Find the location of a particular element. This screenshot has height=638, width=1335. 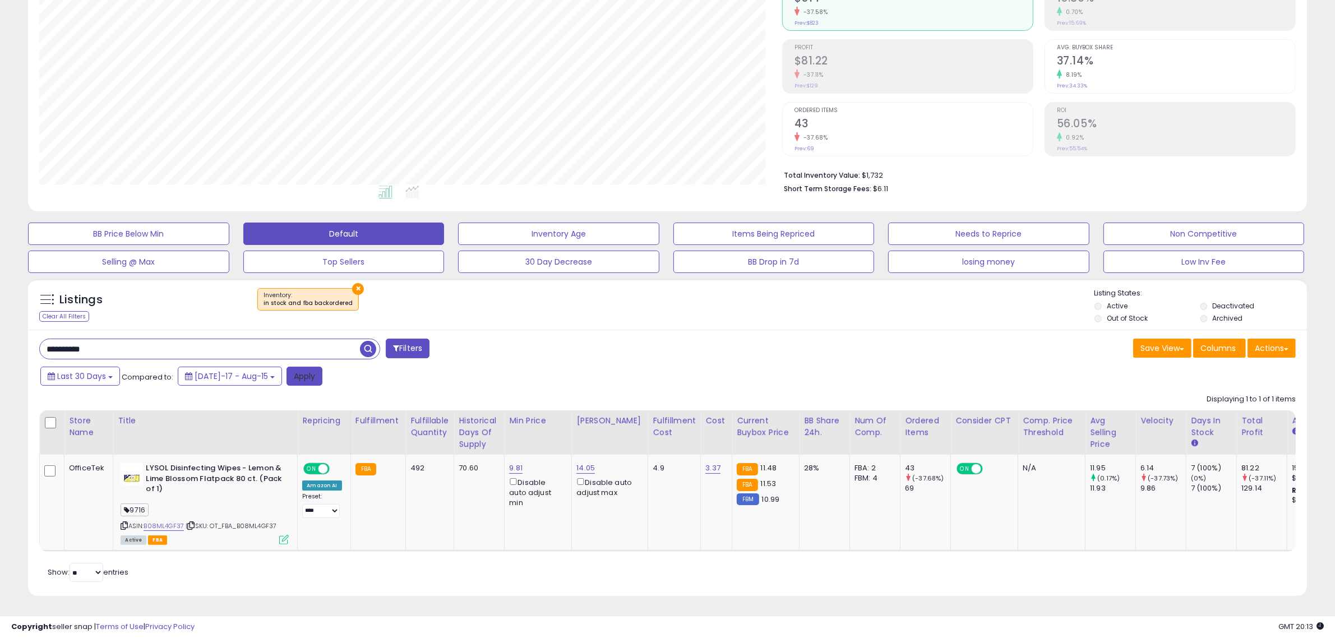

small: 0.92% is located at coordinates (1073, 137).